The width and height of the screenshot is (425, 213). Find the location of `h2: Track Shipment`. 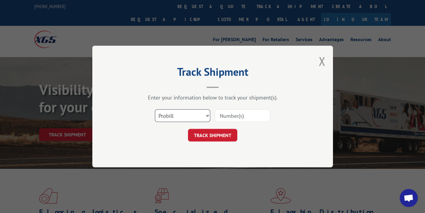

h2: Track Shipment is located at coordinates (213, 73).